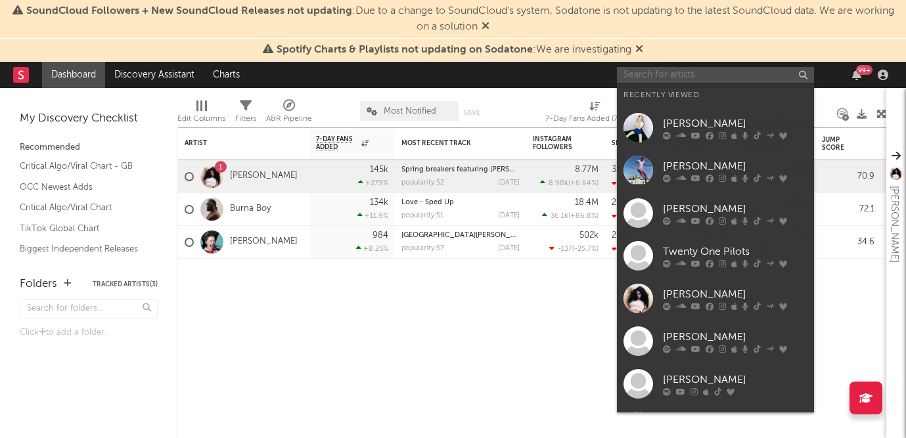 The height and width of the screenshot is (438, 906). Describe the element at coordinates (234, 143) in the screenshot. I see `div: Artist` at that location.